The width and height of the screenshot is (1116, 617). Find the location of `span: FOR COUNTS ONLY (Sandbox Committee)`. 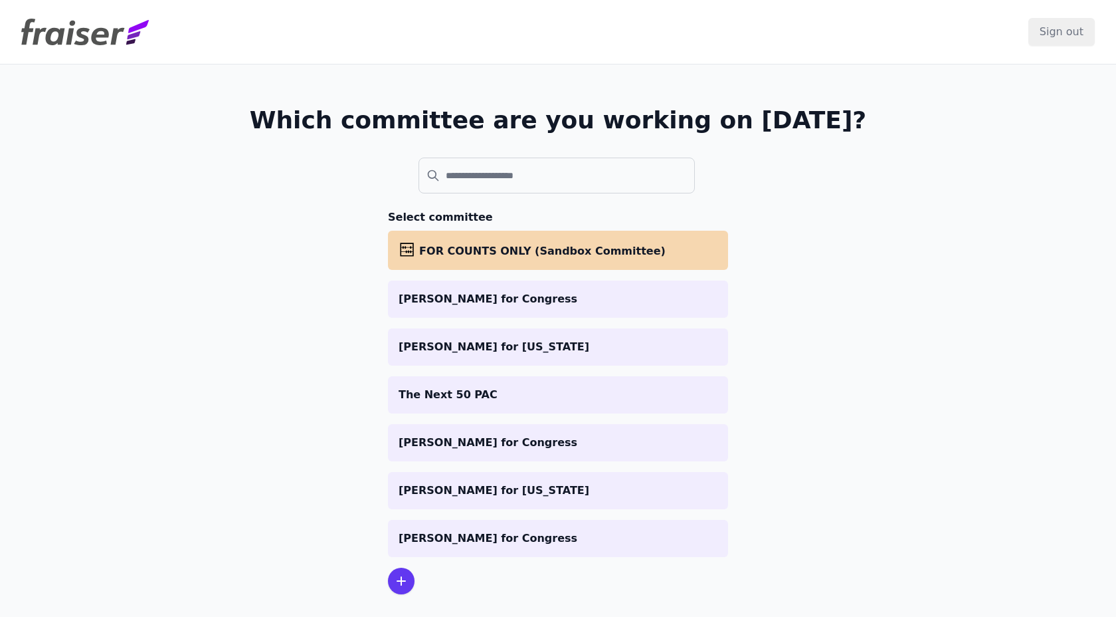

span: FOR COUNTS ONLY (Sandbox Committee) is located at coordinates (542, 251).